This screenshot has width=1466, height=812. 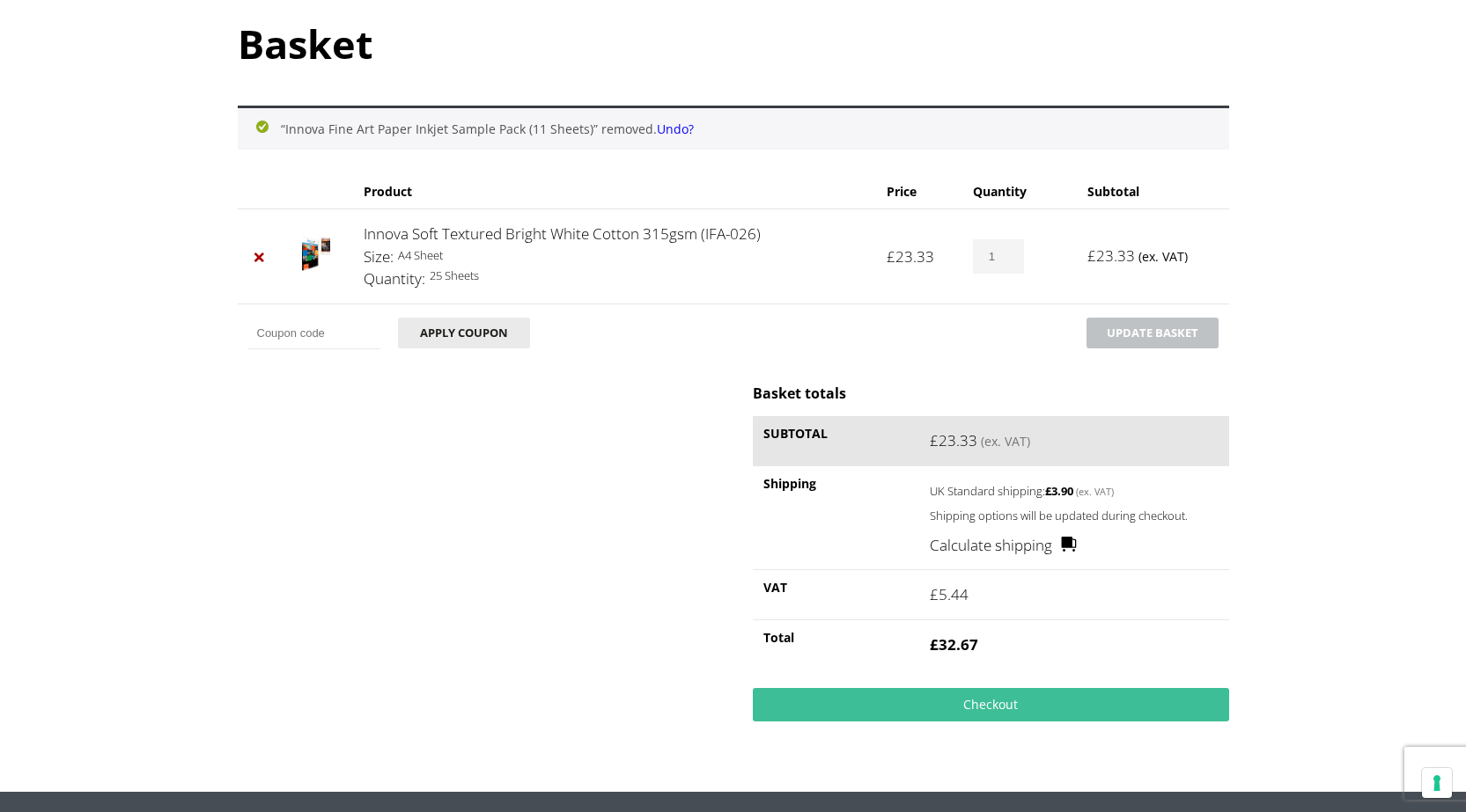 I want to click on th: Product, so click(x=615, y=191).